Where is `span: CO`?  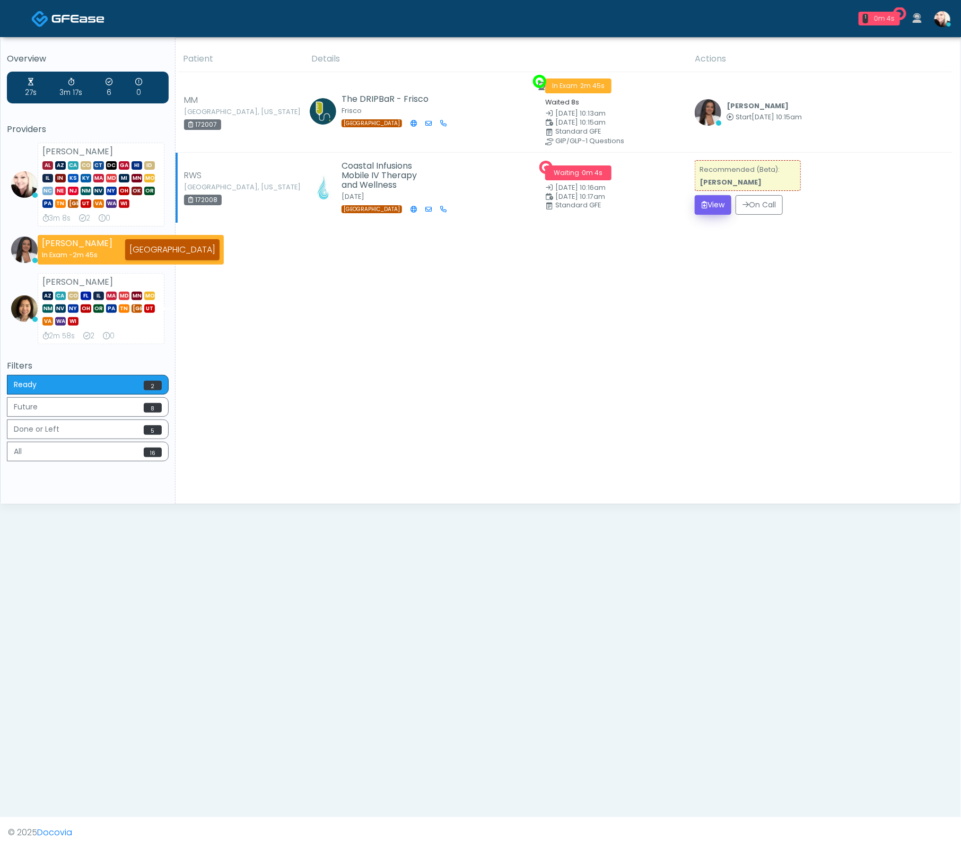 span: CO is located at coordinates (86, 166).